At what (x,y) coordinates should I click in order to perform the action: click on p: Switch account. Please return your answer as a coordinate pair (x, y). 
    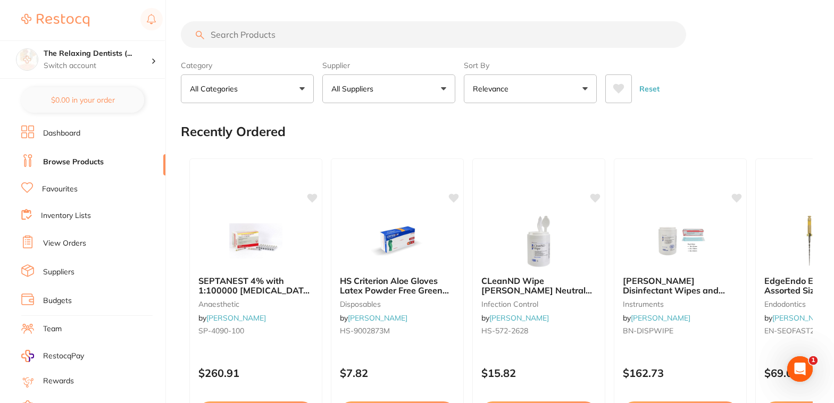
    Looking at the image, I should click on (97, 66).